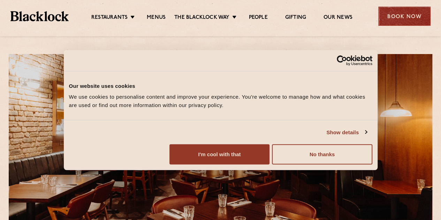  Describe the element at coordinates (296, 18) in the screenshot. I see `a: Gifting` at that location.